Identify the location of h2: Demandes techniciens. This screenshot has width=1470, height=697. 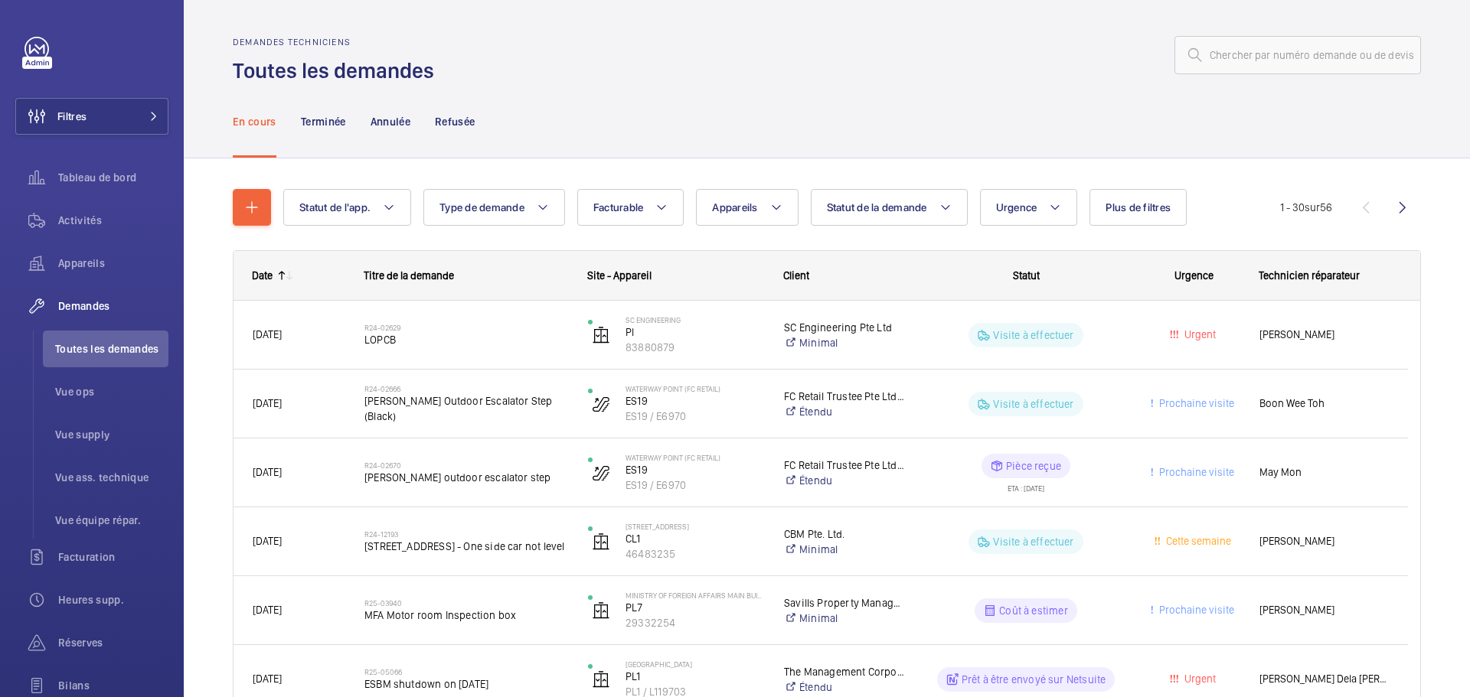
(338, 42).